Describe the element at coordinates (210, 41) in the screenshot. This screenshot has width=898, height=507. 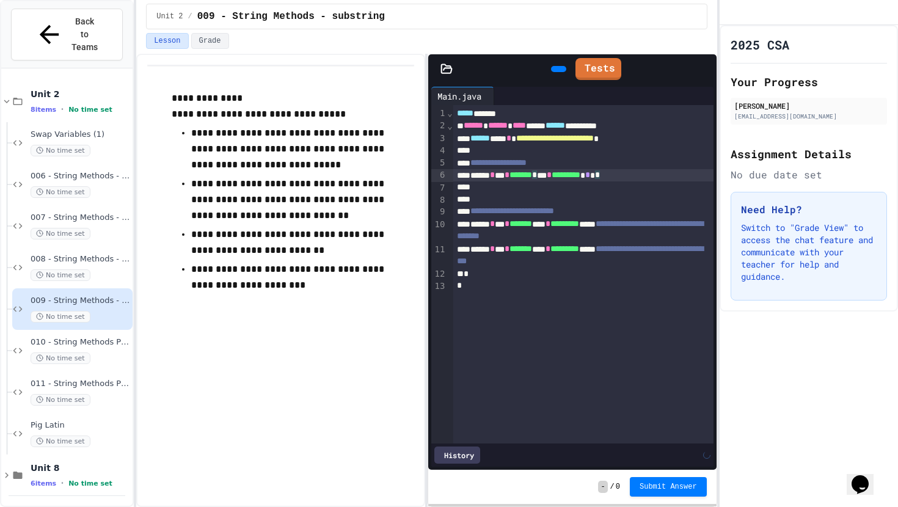
I see `button: Grade` at that location.